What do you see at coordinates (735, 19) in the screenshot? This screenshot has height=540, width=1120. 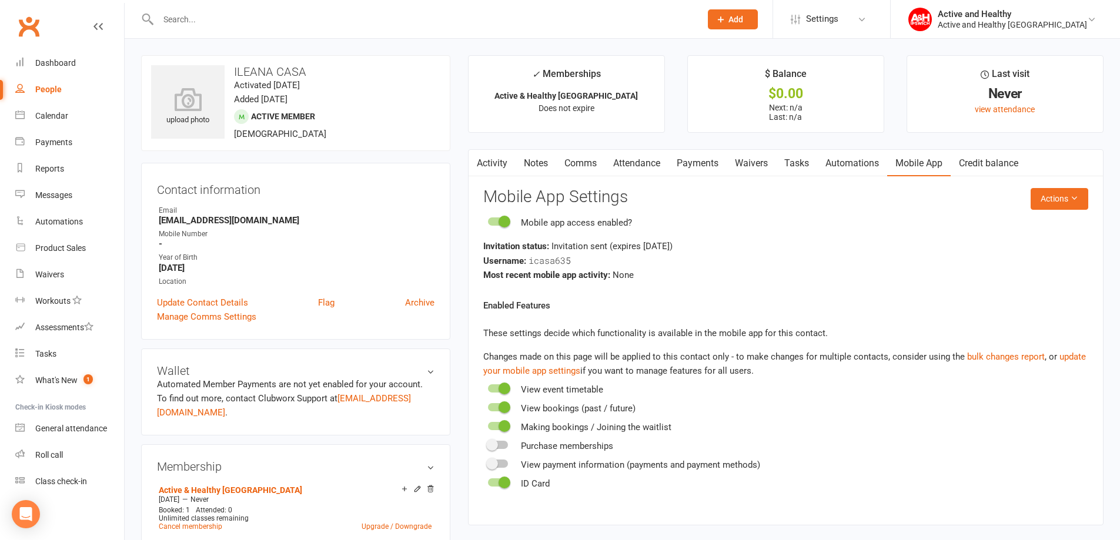 I see `span: Add` at bounding box center [735, 19].